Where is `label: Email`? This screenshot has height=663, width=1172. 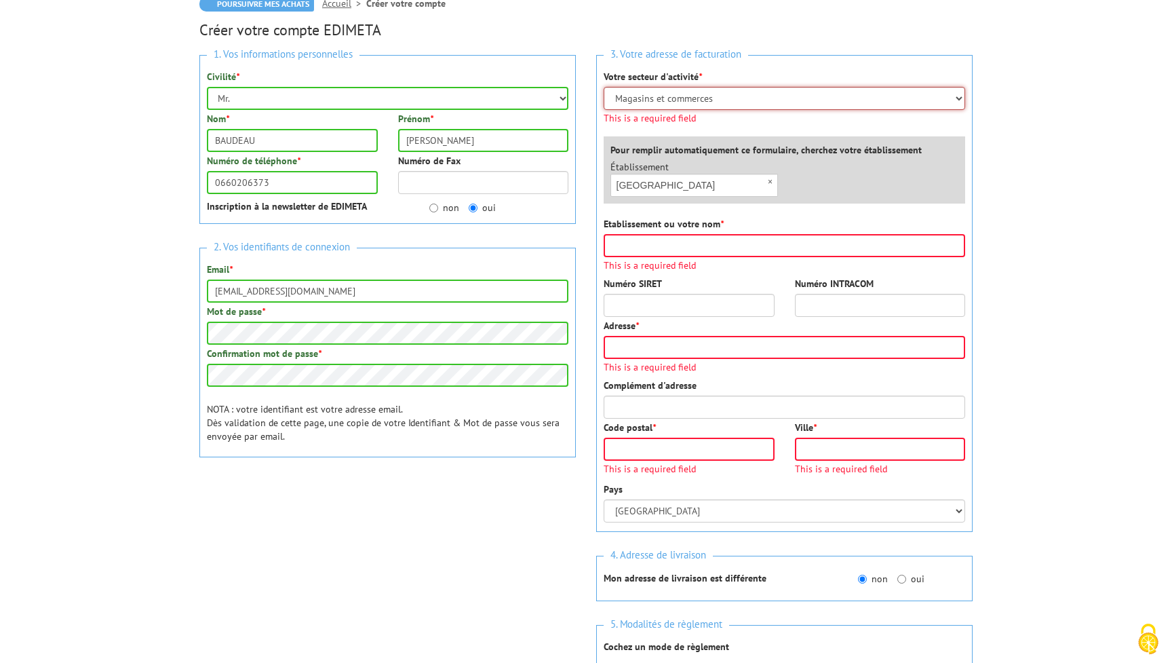
label: Email is located at coordinates (220, 269).